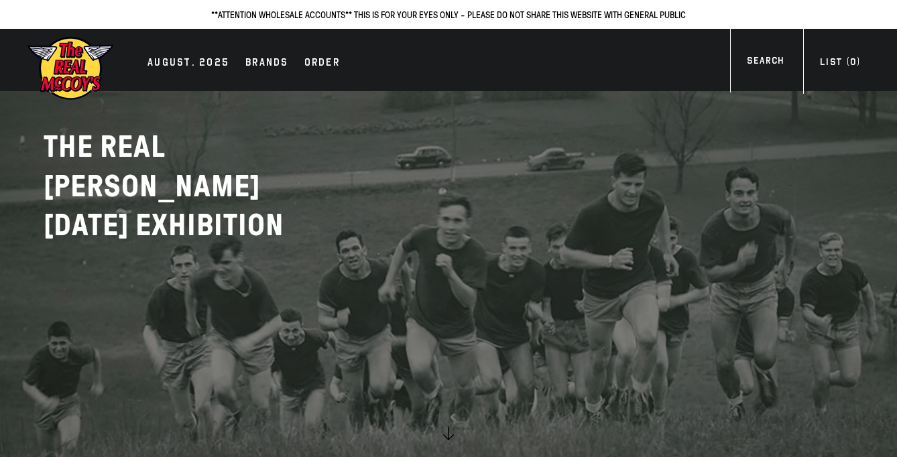  I want to click on p: **ATTENTION WHOLESALE ACCOUNTS** THIS IS FOR YOUR EYES ONLY - PLEASE DO NOT SHARE THIS WEBSITE WI..., so click(449, 14).